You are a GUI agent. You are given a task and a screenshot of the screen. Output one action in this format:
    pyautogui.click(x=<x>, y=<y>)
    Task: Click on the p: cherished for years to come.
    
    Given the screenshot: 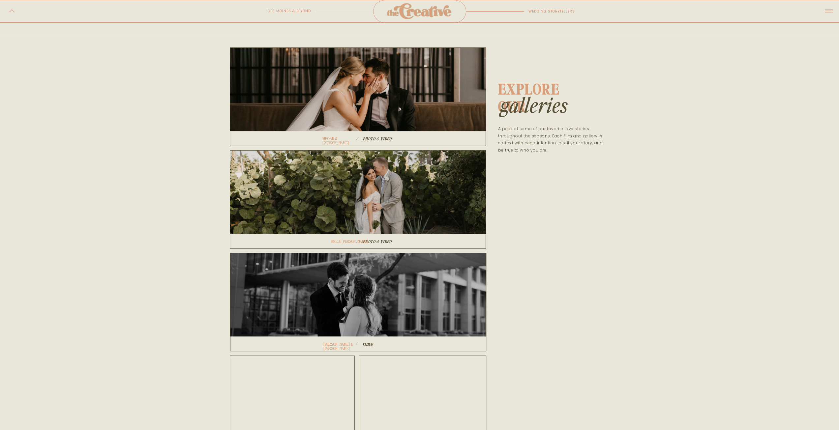 What is the action you would take?
    pyautogui.click(x=420, y=21)
    